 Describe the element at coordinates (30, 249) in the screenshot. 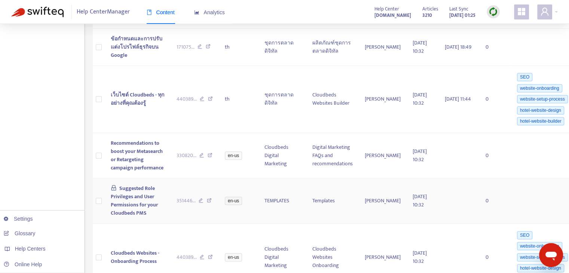

I see `span: Help Centers` at that location.